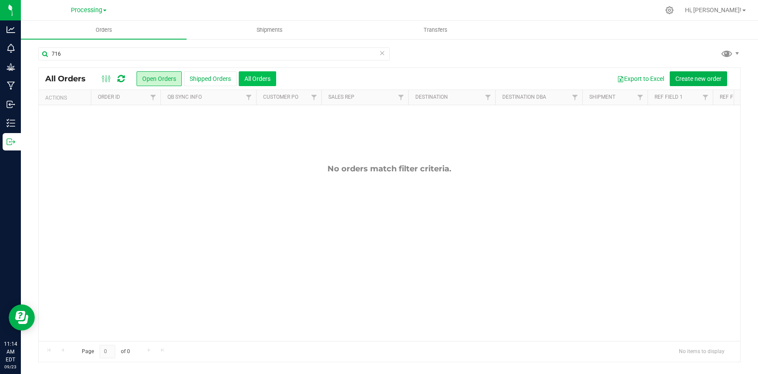 The width and height of the screenshot is (758, 374). Describe the element at coordinates (70, 79) in the screenshot. I see `span: All Orders` at that location.